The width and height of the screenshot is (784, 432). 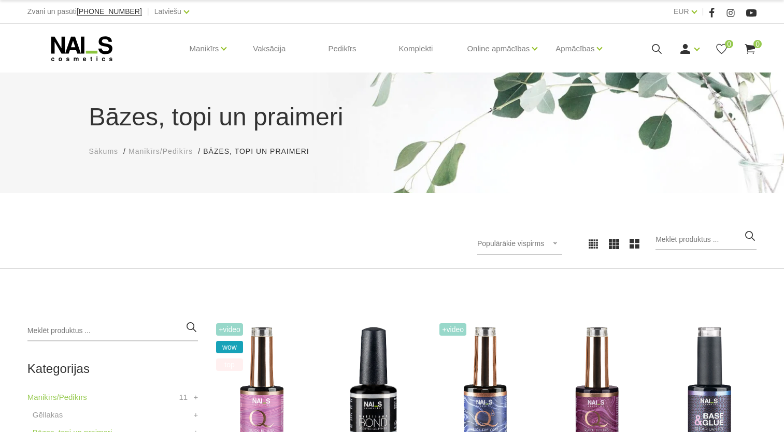 I want to click on span: Sākums, so click(x=104, y=151).